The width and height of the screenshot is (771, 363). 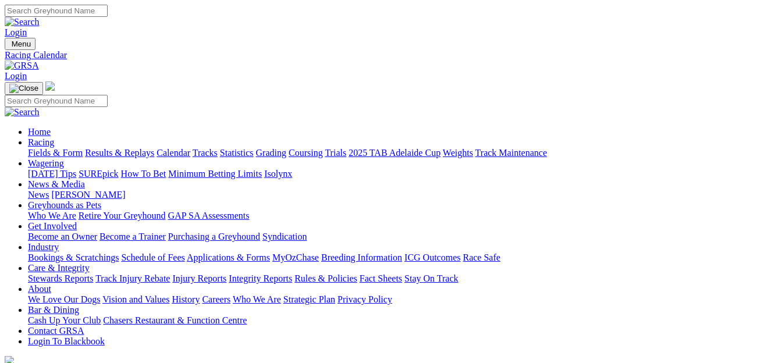 What do you see at coordinates (385, 55) in the screenshot?
I see `div: Racing Calendar` at bounding box center [385, 55].